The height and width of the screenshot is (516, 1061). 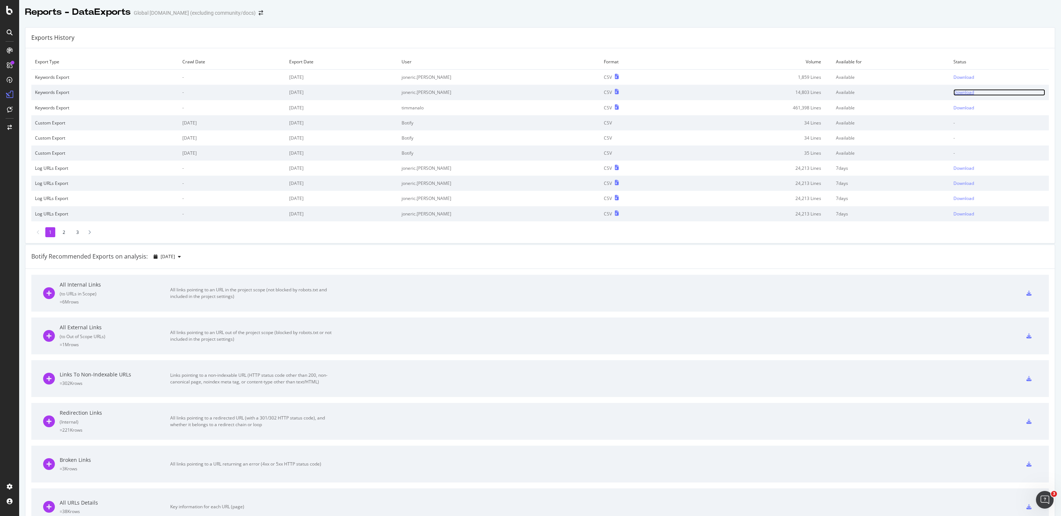 I want to click on li: 2, so click(x=64, y=232).